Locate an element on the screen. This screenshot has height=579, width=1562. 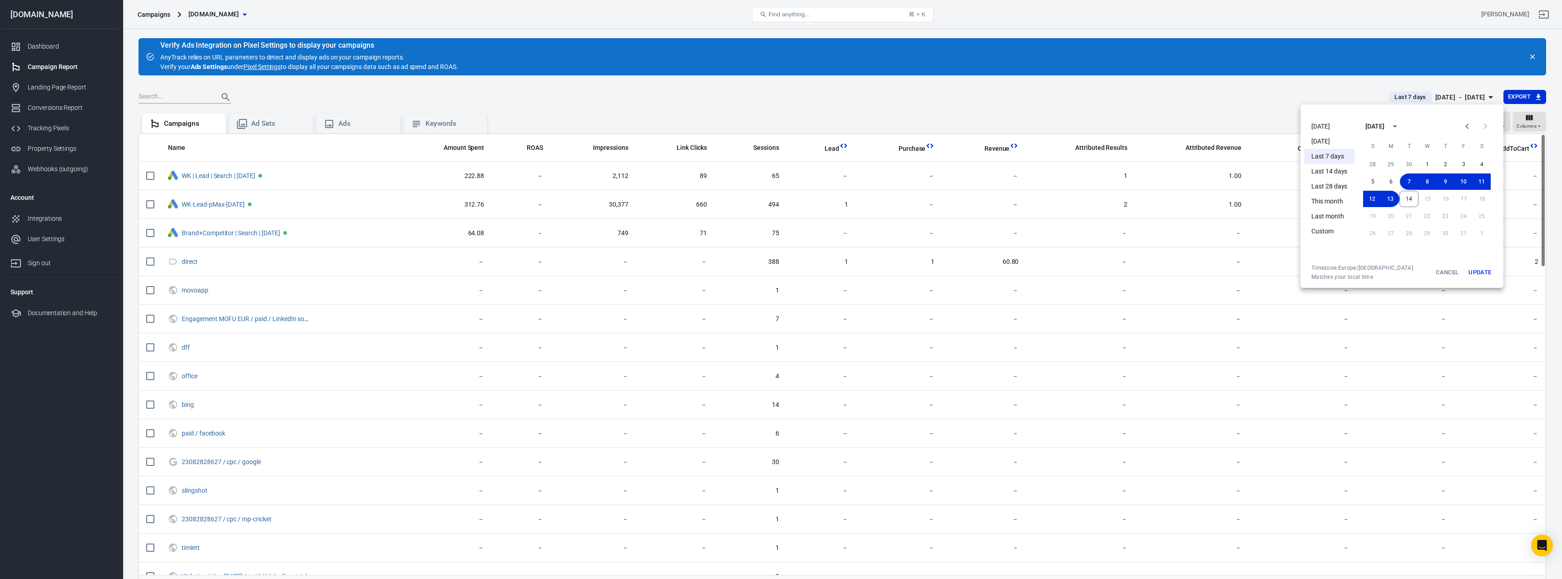
button: 28 is located at coordinates (1373, 164).